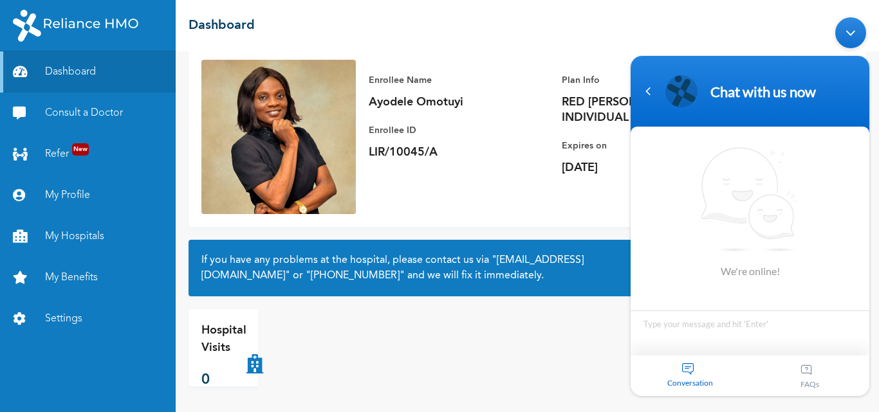  I want to click on p: LIR/10045/A, so click(459, 152).